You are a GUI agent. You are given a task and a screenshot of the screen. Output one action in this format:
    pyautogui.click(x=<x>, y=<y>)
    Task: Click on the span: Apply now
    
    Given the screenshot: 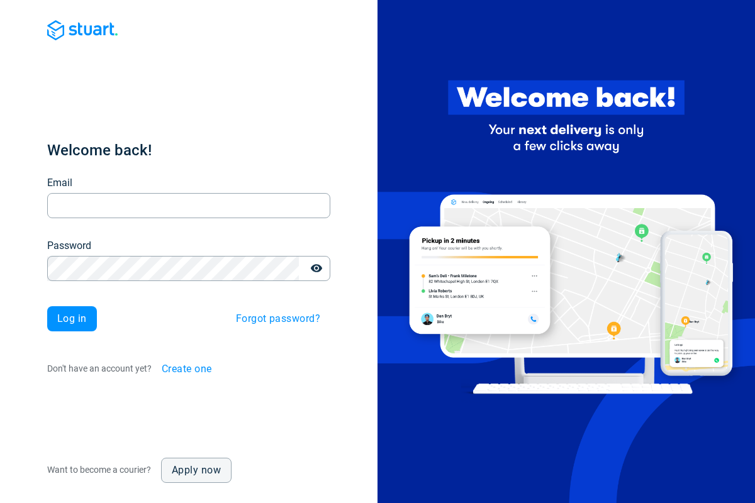 What is the action you would take?
    pyautogui.click(x=196, y=470)
    